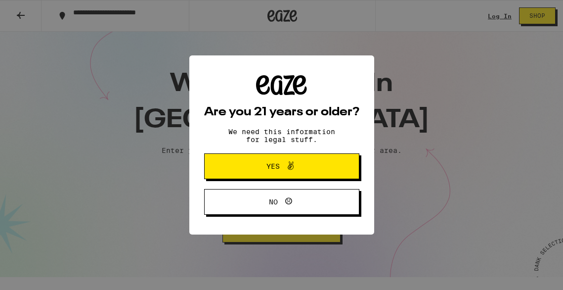 Image resolution: width=563 pixels, height=290 pixels. I want to click on span: Yes, so click(273, 166).